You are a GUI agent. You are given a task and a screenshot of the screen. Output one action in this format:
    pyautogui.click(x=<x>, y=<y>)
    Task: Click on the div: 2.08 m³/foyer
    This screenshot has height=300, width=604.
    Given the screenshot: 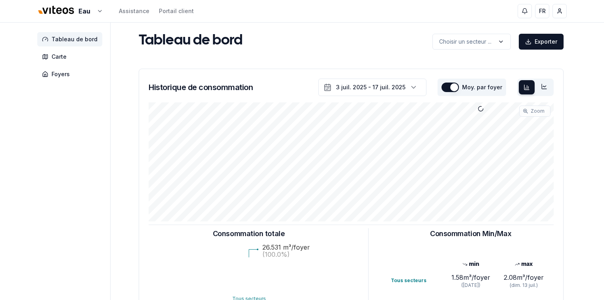 What is the action you would take?
    pyautogui.click(x=524, y=277)
    